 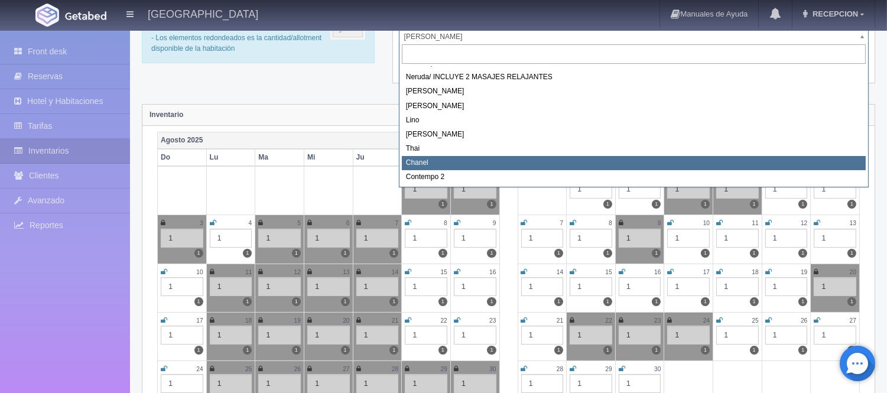 I want to click on div: Contempo 2, so click(x=634, y=177).